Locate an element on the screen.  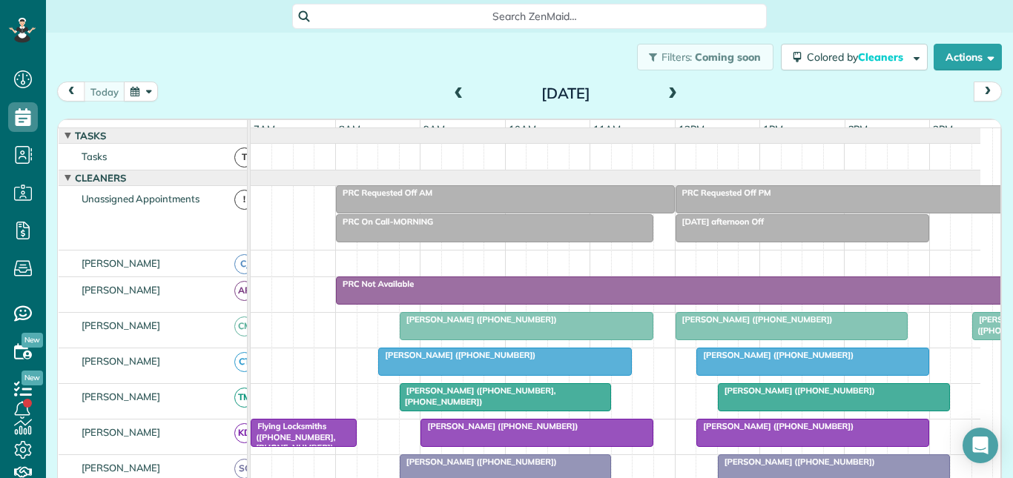
button: next is located at coordinates (988, 91).